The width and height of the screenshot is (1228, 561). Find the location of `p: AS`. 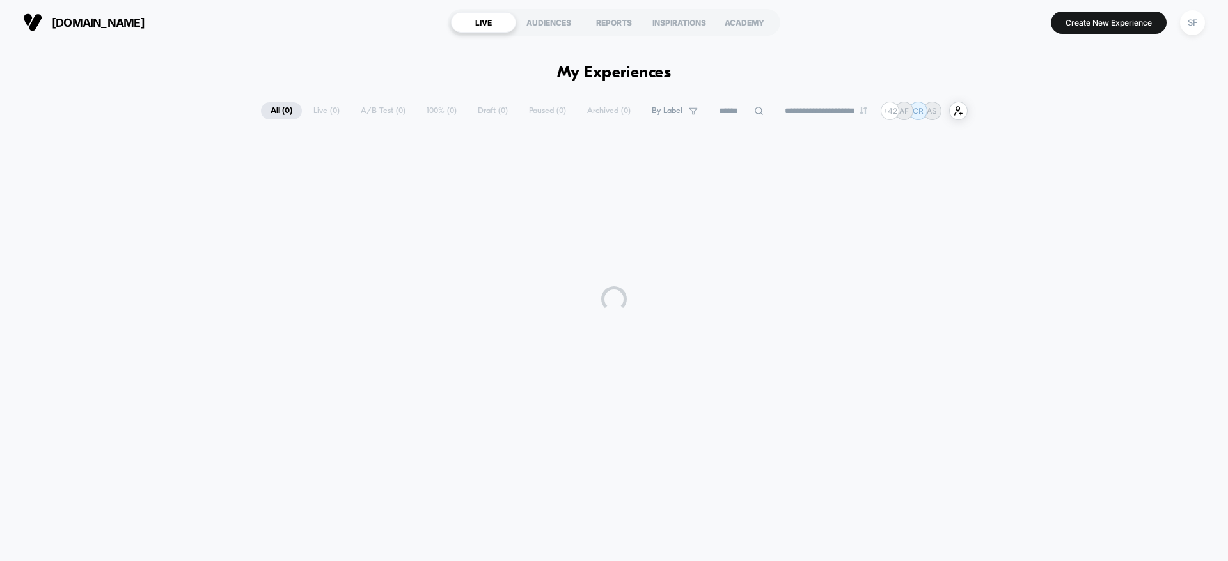

p: AS is located at coordinates (932, 111).